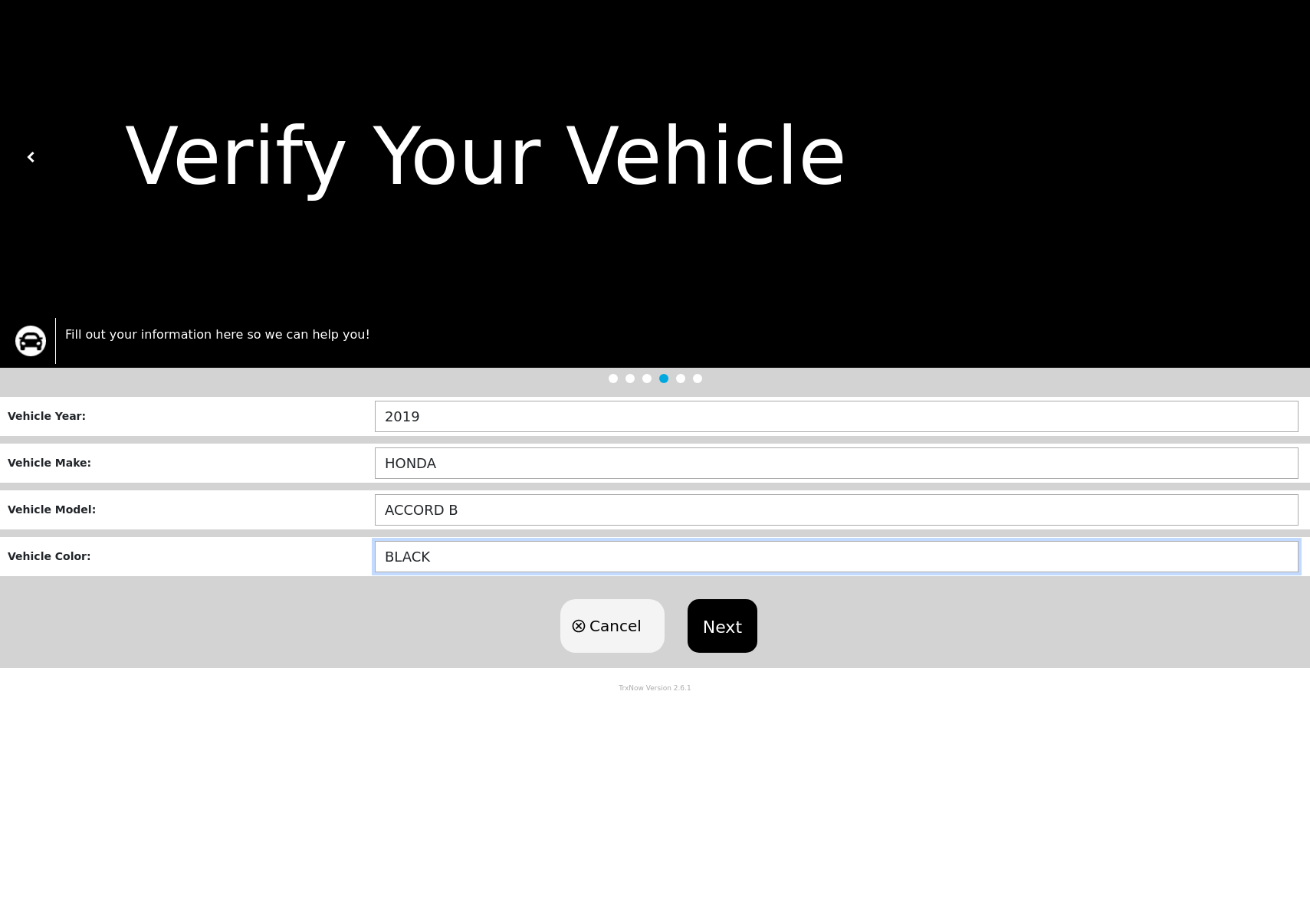  Describe the element at coordinates (30, 341) in the screenshot. I see `img: trx now logo` at that location.